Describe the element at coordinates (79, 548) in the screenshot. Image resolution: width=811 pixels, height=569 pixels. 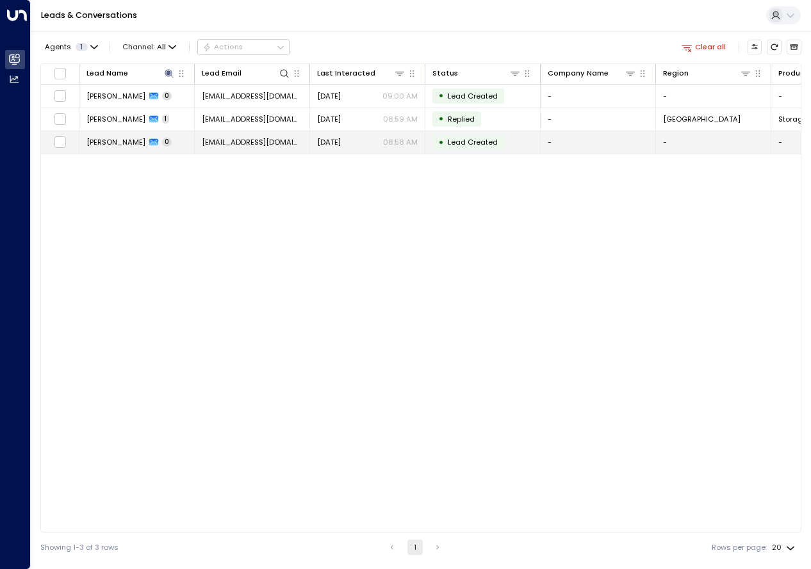
I see `div: Showing 1-3 of 3 rows` at that location.